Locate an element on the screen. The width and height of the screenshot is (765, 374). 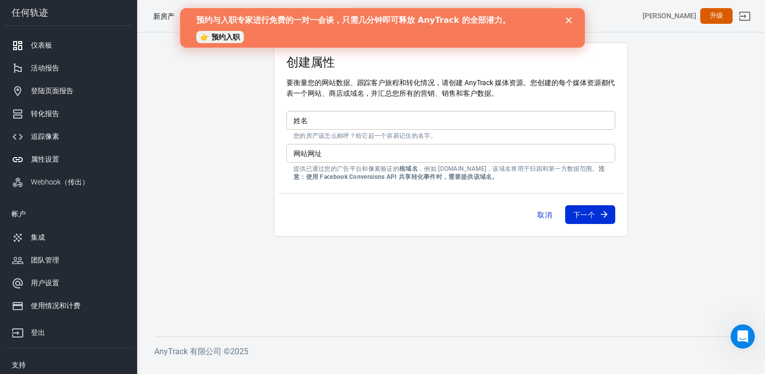
font: 预约与入职专家进行免费的一对一会谈，只需几分钟即可释放 AnyTrack 的全部潜力。 is located at coordinates (173, 12).